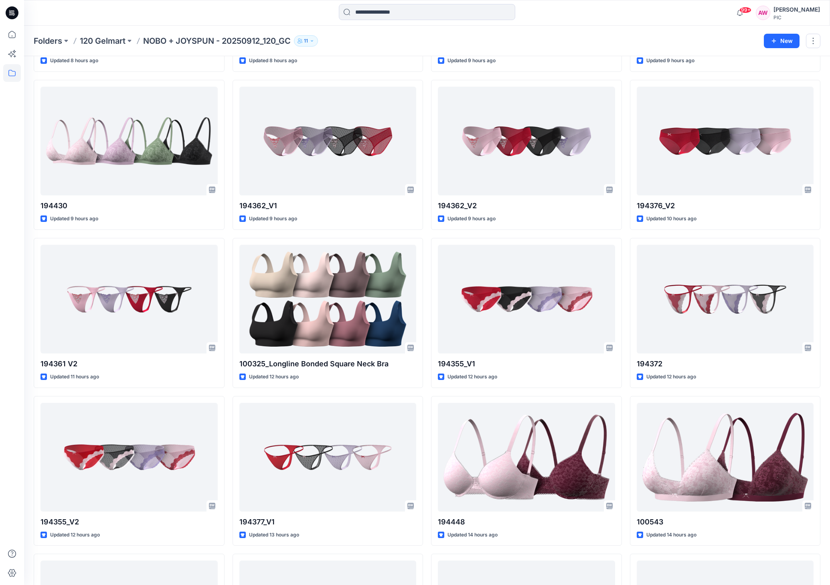 The image size is (830, 585). I want to click on a: 194430, so click(129, 141).